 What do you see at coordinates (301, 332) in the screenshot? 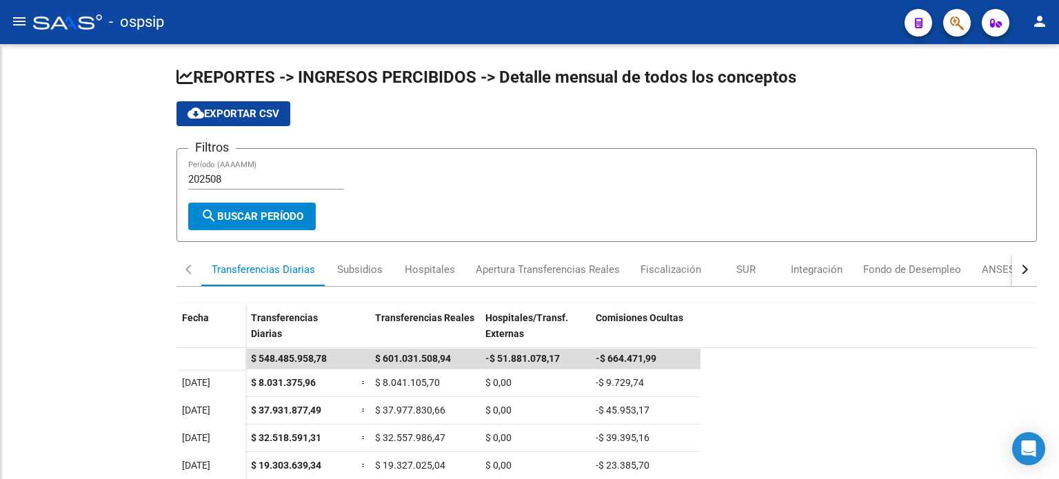
I see `datatable-header-cell: Transferencias Diarias` at bounding box center [301, 332].